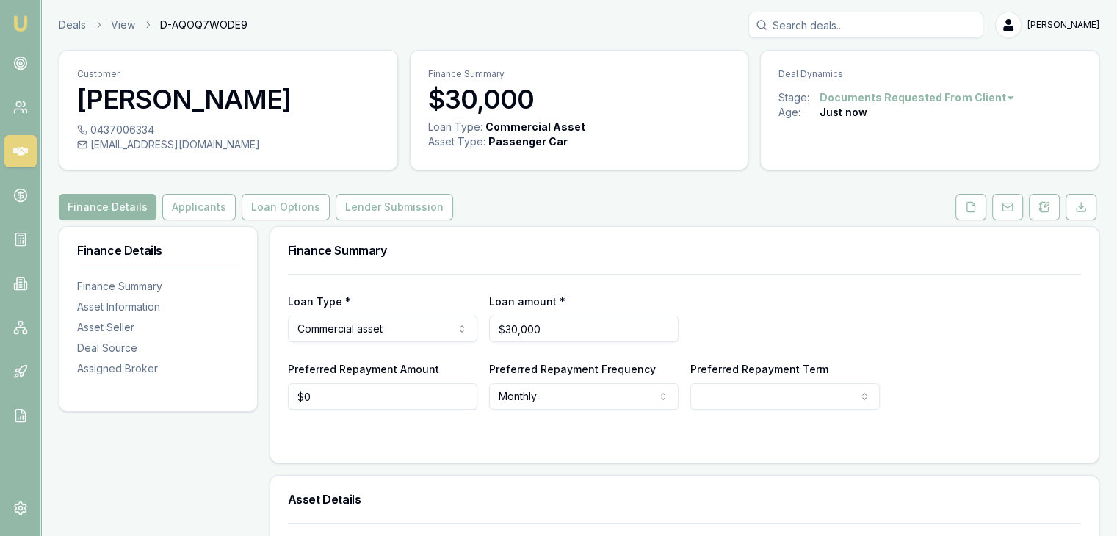 The image size is (1117, 536). I want to click on div: Passenger Car, so click(528, 142).